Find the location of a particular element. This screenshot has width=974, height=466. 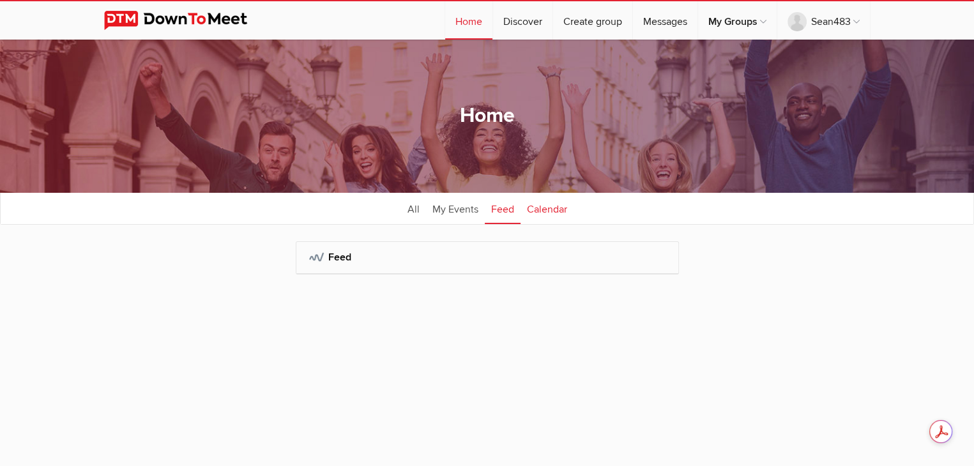

a: Calendar is located at coordinates (547, 208).